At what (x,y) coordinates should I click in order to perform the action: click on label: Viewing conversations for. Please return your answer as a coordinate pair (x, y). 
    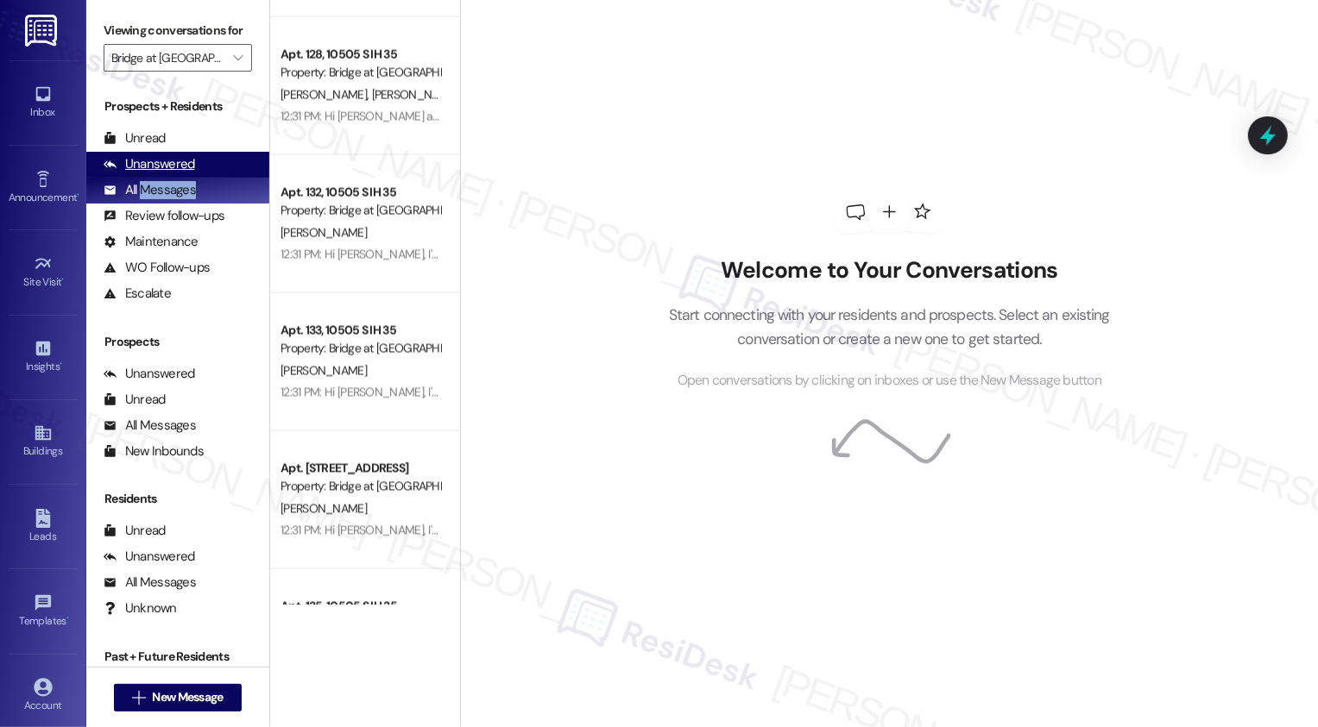
    Looking at the image, I should click on (178, 30).